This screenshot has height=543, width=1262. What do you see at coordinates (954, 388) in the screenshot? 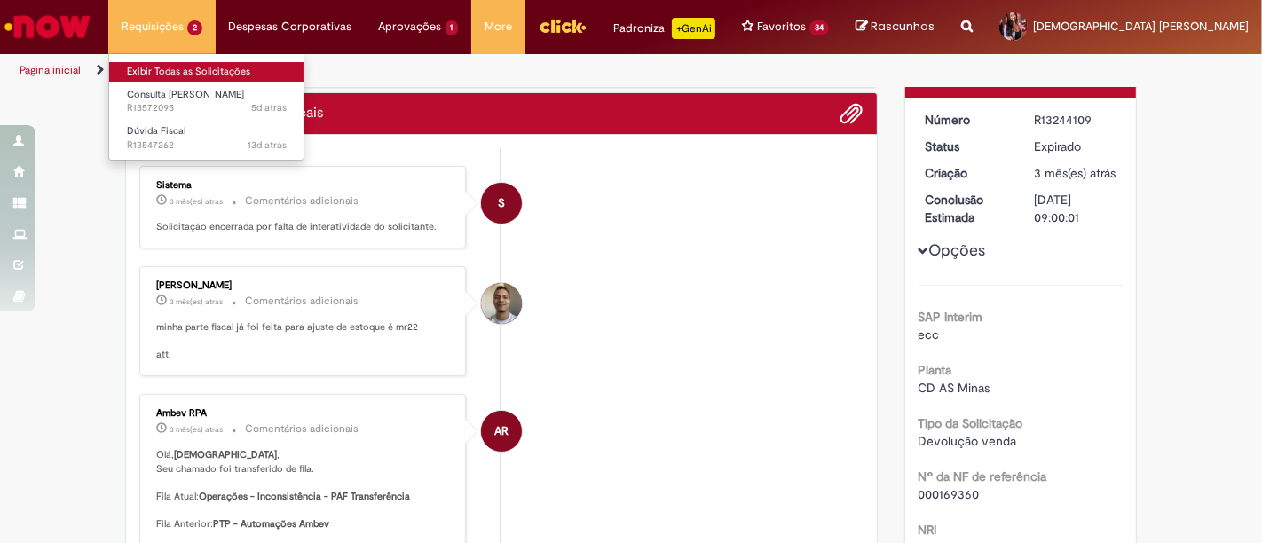
I see `span: CD AS Minas` at bounding box center [954, 388].